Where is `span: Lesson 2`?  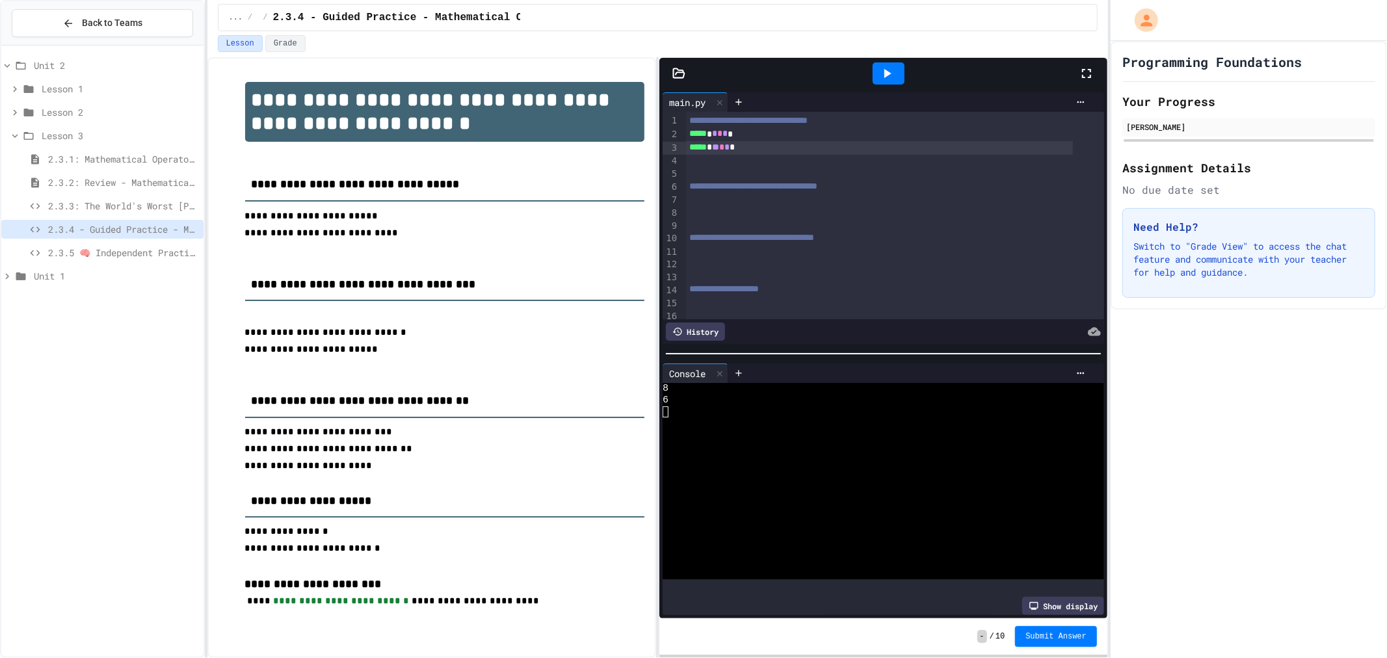
span: Lesson 2 is located at coordinates (120, 112).